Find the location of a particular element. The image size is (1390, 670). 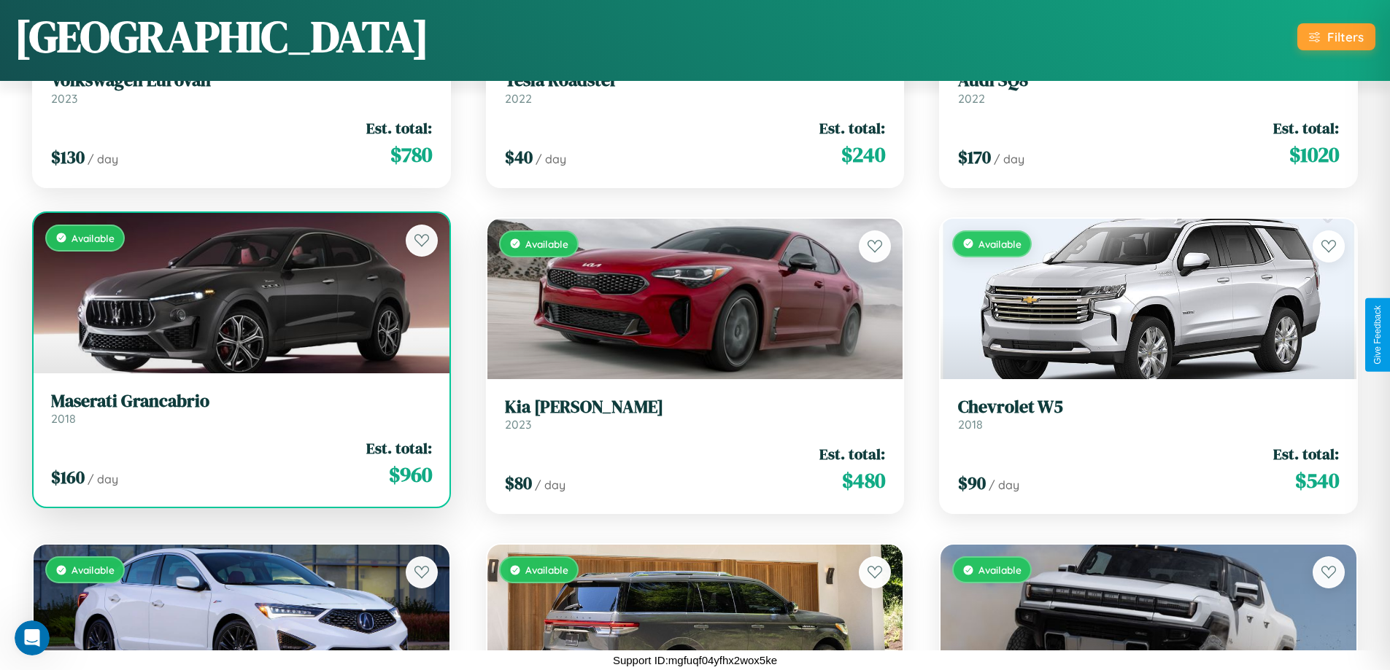

span: $ 80 is located at coordinates (518, 483).